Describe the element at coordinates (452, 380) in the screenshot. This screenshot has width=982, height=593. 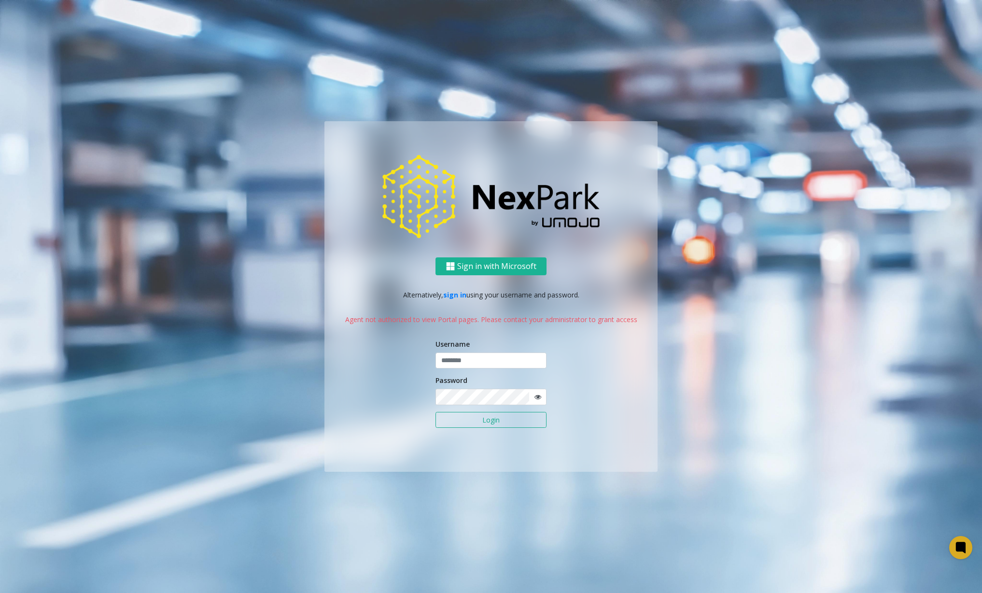
I see `label: Password` at that location.